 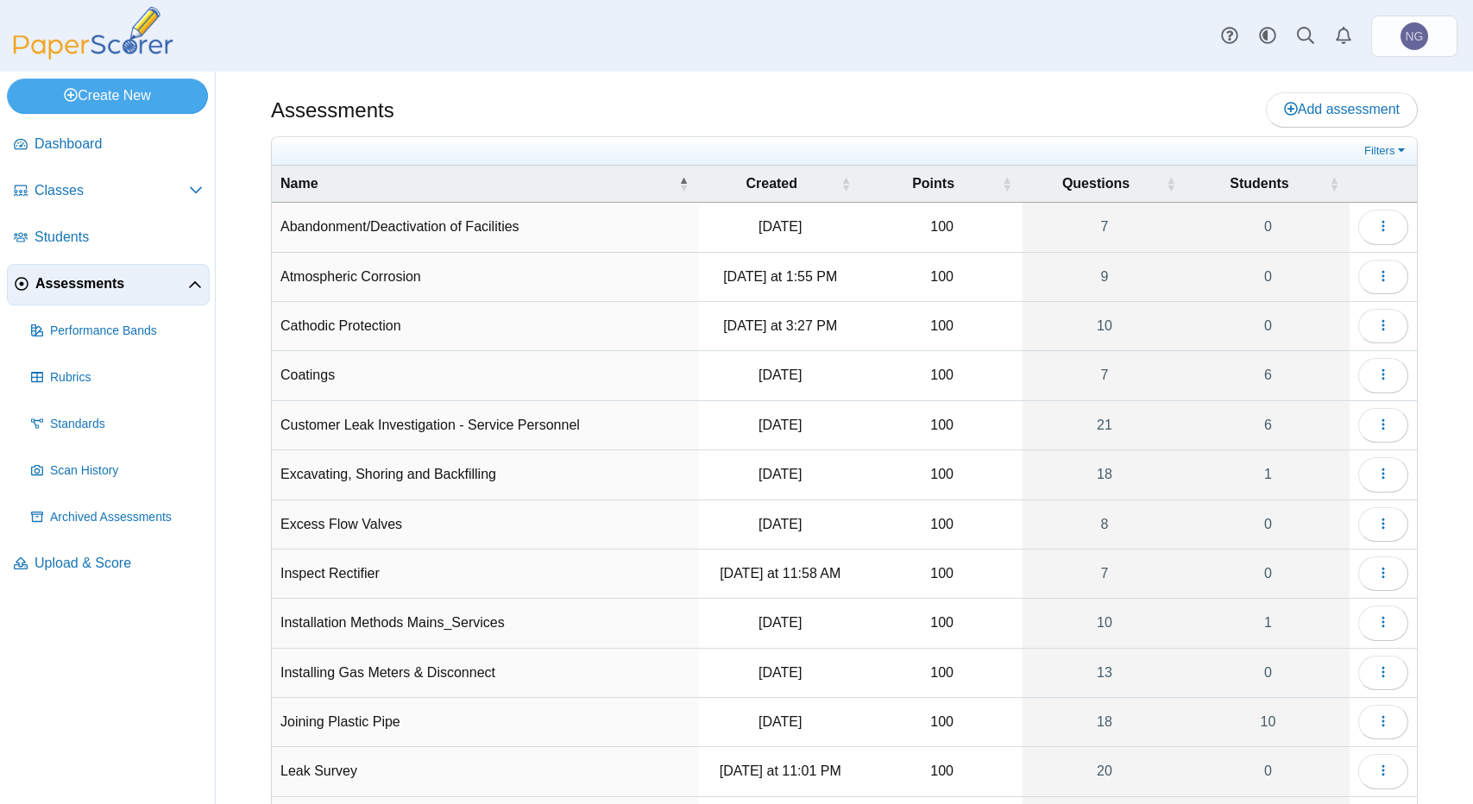 What do you see at coordinates (780, 573) in the screenshot?
I see `time: Aug 9, 2025 at 11:58 AM` at bounding box center [780, 573].